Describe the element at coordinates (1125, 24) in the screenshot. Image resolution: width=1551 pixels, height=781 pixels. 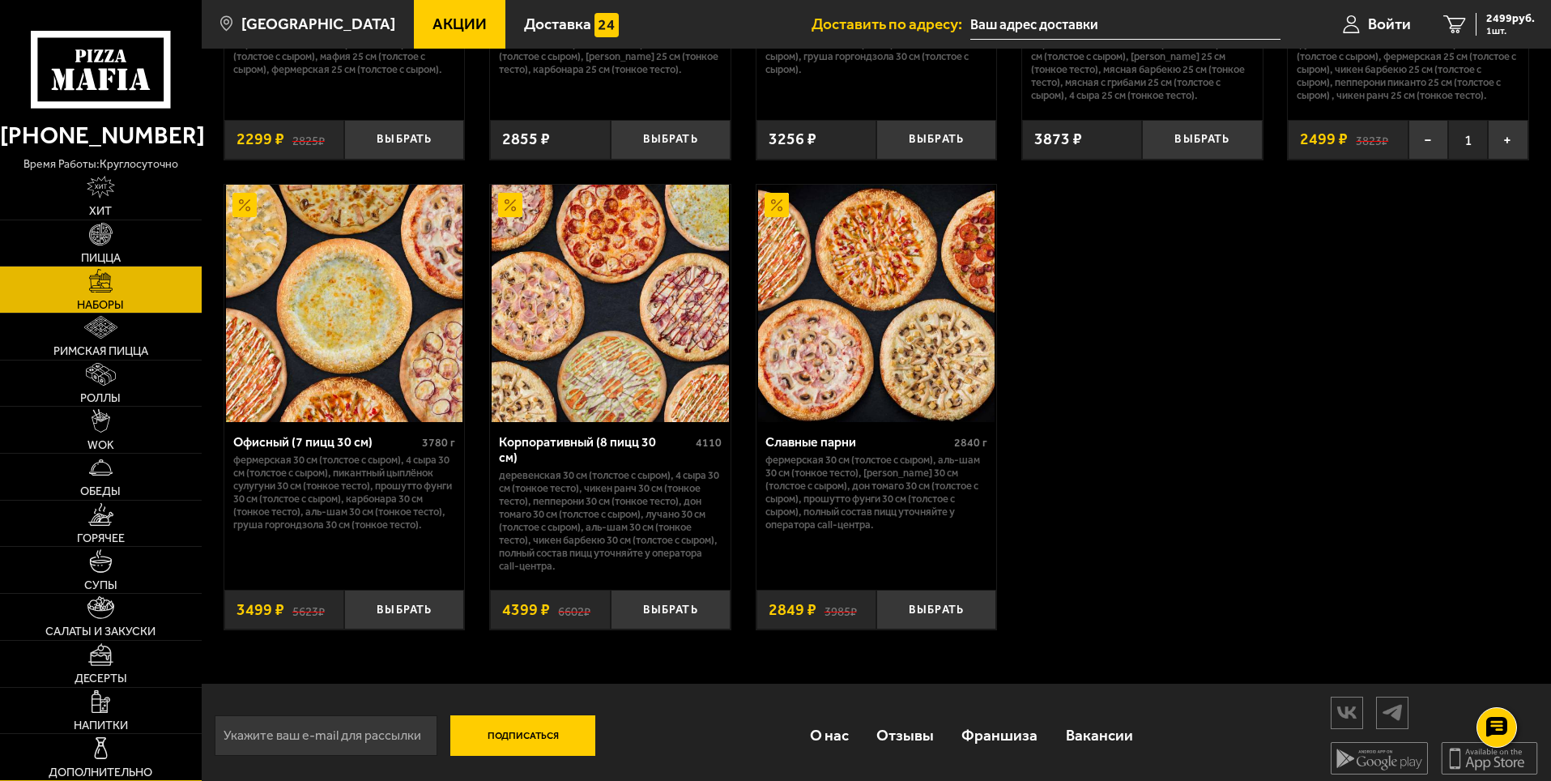
I see `input: Ваш адрес доставки` at that location.